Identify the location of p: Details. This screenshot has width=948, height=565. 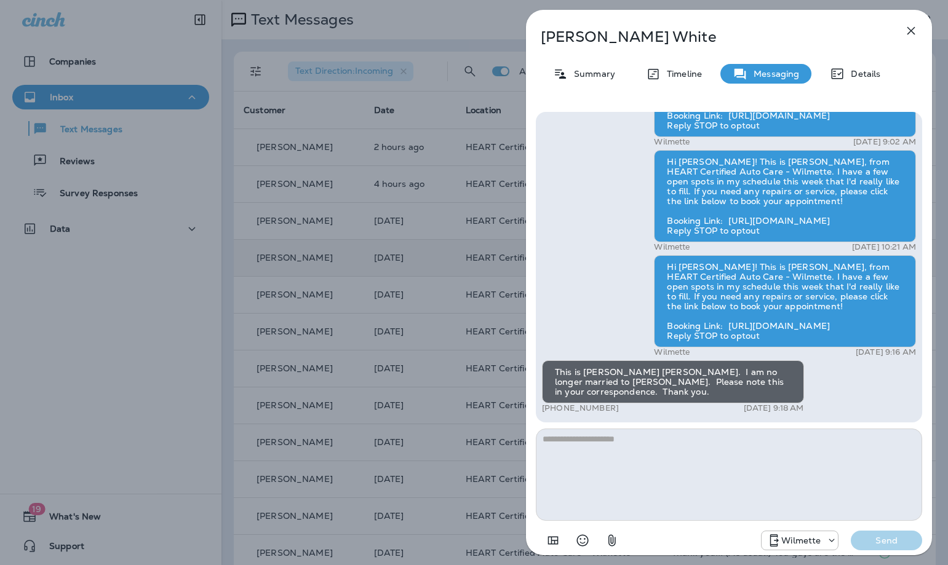
(862, 74).